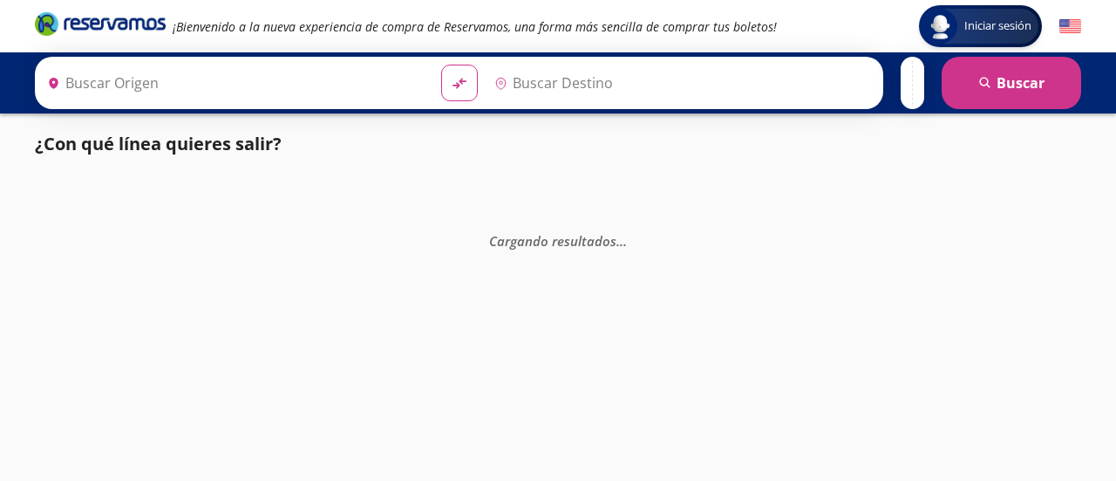 Image resolution: width=1116 pixels, height=481 pixels. Describe the element at coordinates (1012, 83) in the screenshot. I see `button: Buscar` at that location.